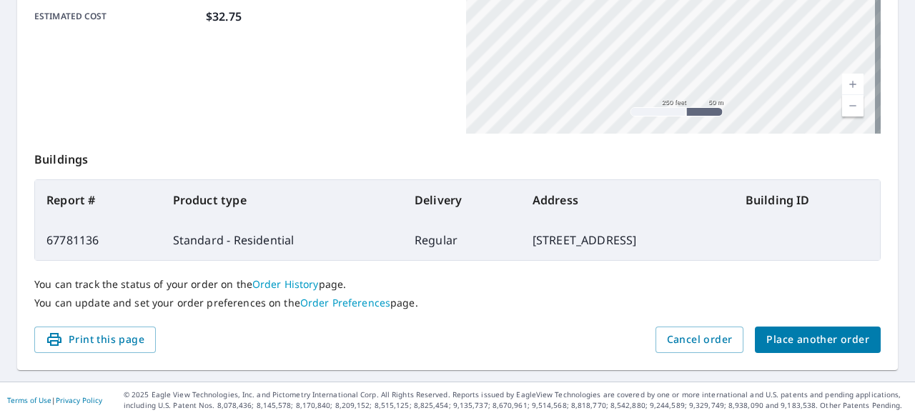 The height and width of the screenshot is (418, 915). Describe the element at coordinates (462, 240) in the screenshot. I see `td: Regular` at that location.